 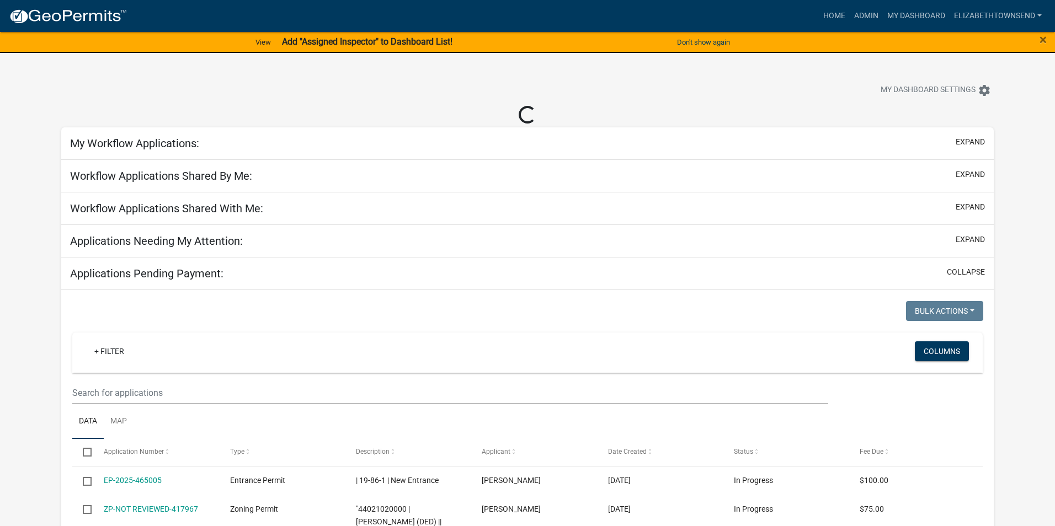 I want to click on span: 08/17/2025, so click(x=619, y=480).